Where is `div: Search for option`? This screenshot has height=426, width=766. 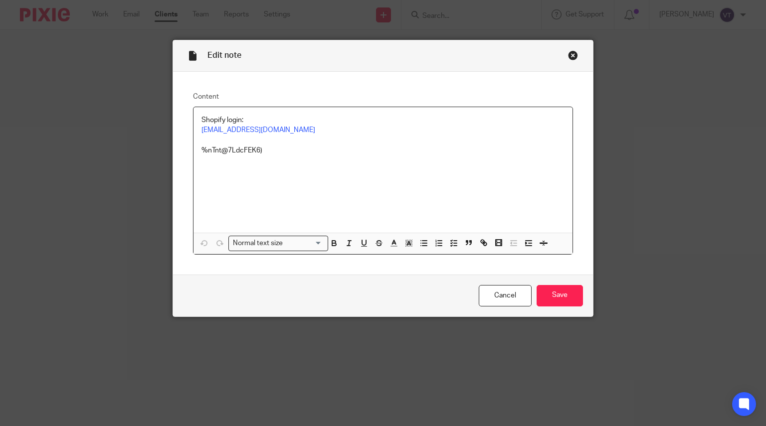
div: Search for option is located at coordinates (278, 243).